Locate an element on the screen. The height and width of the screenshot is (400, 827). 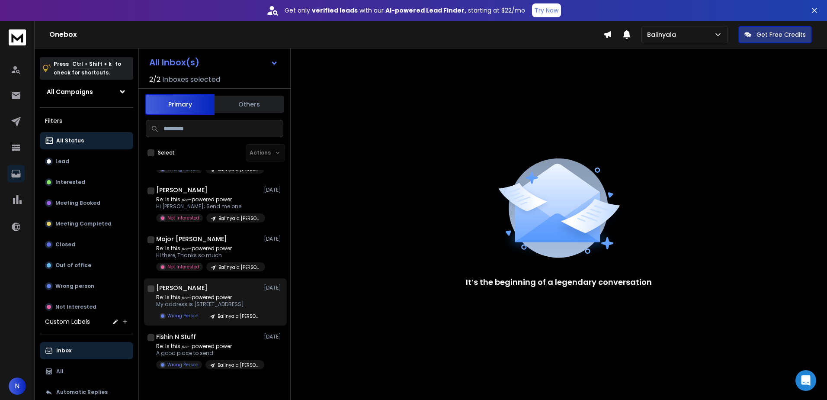
span: 2 / 2 is located at coordinates (155, 80).